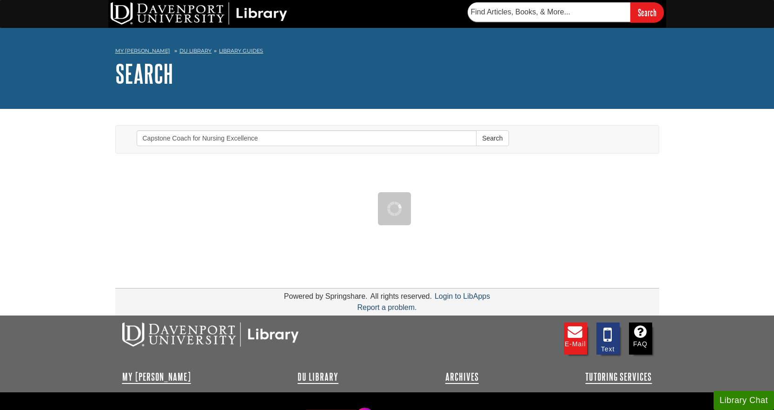 Image resolution: width=774 pixels, height=410 pixels. What do you see at coordinates (492, 138) in the screenshot?
I see `button: Search` at bounding box center [492, 138].